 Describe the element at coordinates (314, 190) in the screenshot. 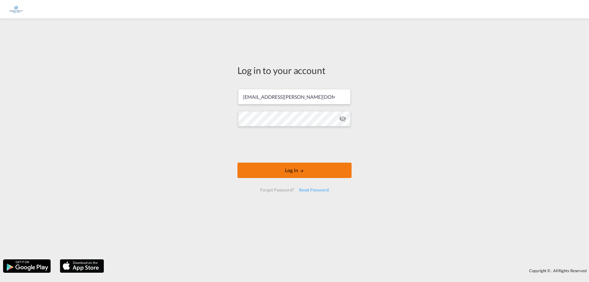

I see `div: Reset Password` at that location.